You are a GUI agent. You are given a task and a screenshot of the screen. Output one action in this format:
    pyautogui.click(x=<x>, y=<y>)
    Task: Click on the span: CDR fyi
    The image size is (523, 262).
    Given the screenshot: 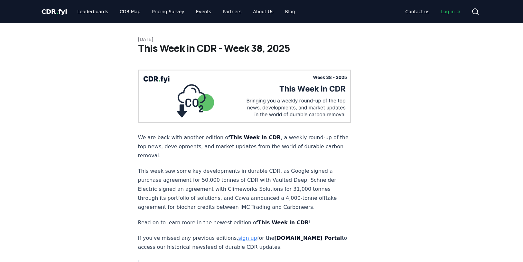 What is the action you would take?
    pyautogui.click(x=54, y=12)
    